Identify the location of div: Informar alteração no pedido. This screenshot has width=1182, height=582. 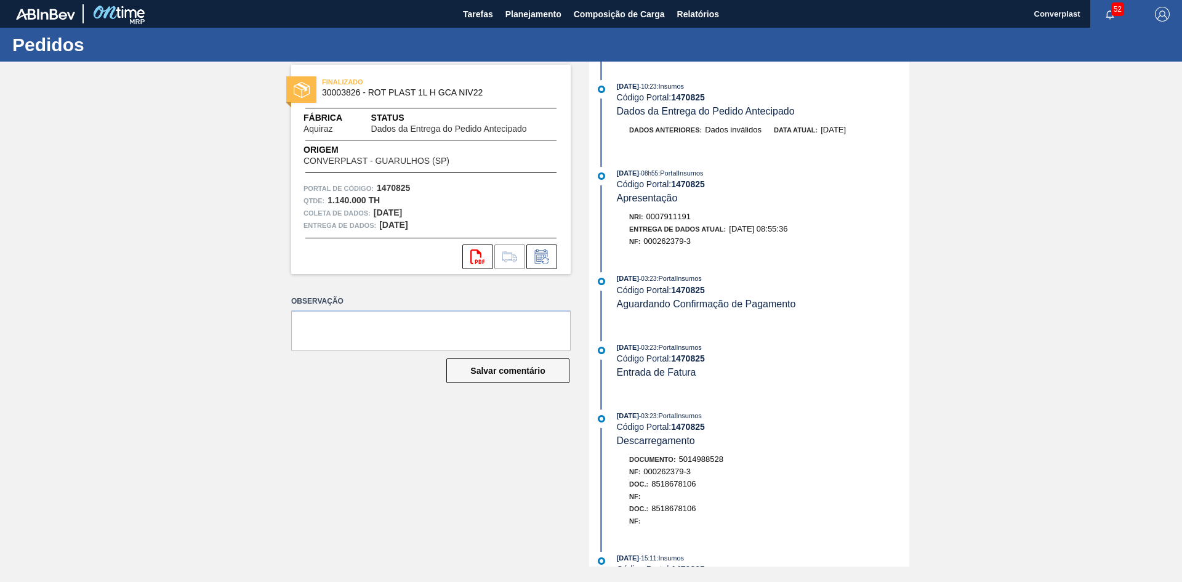
(542, 257).